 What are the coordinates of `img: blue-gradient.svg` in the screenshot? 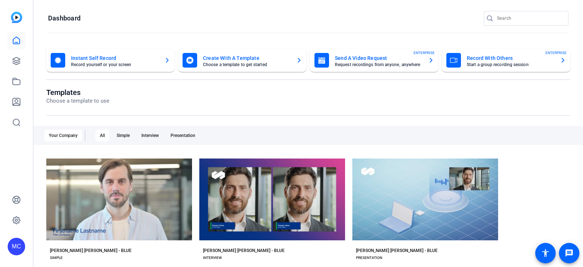 It's located at (16, 17).